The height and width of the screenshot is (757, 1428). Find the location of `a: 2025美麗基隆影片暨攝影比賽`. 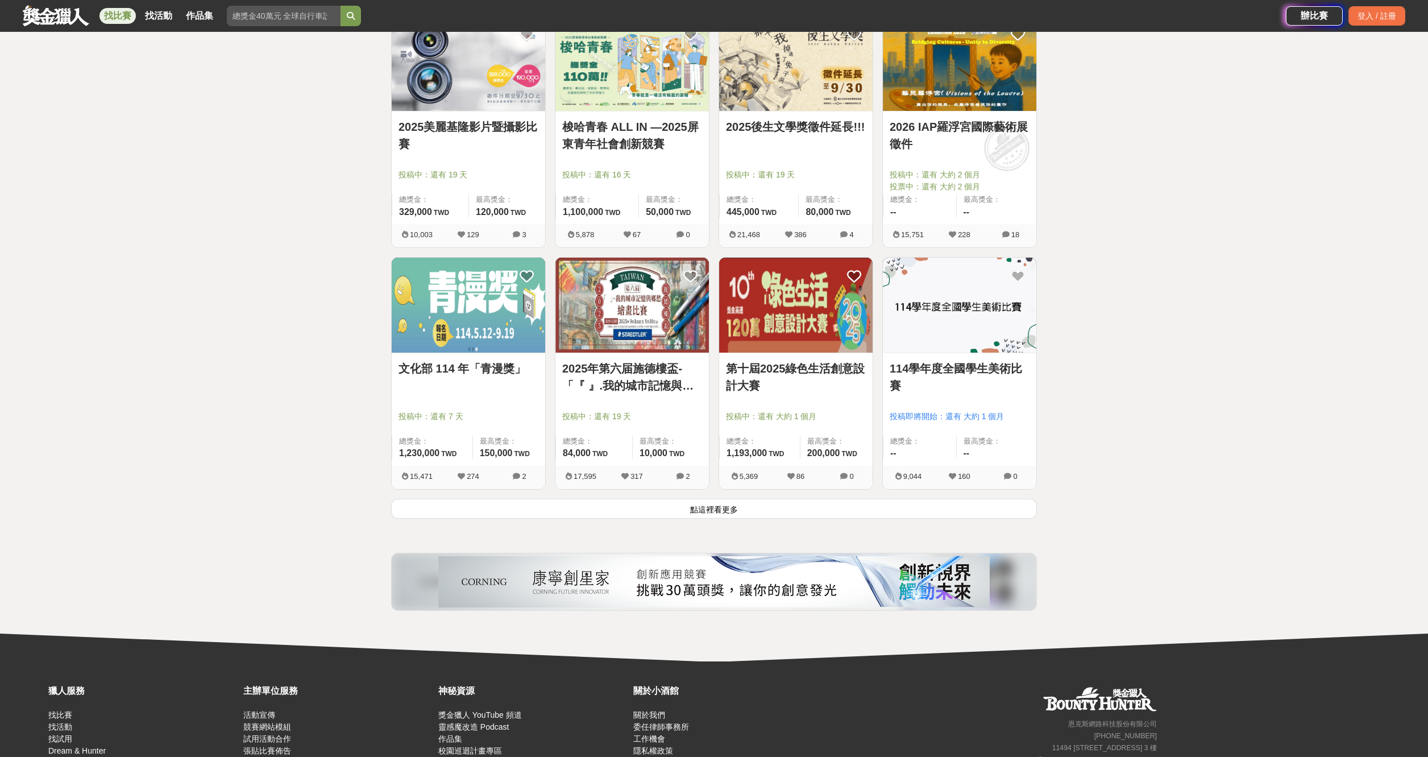

a: 2025美麗基隆影片暨攝影比賽 is located at coordinates (469, 135).